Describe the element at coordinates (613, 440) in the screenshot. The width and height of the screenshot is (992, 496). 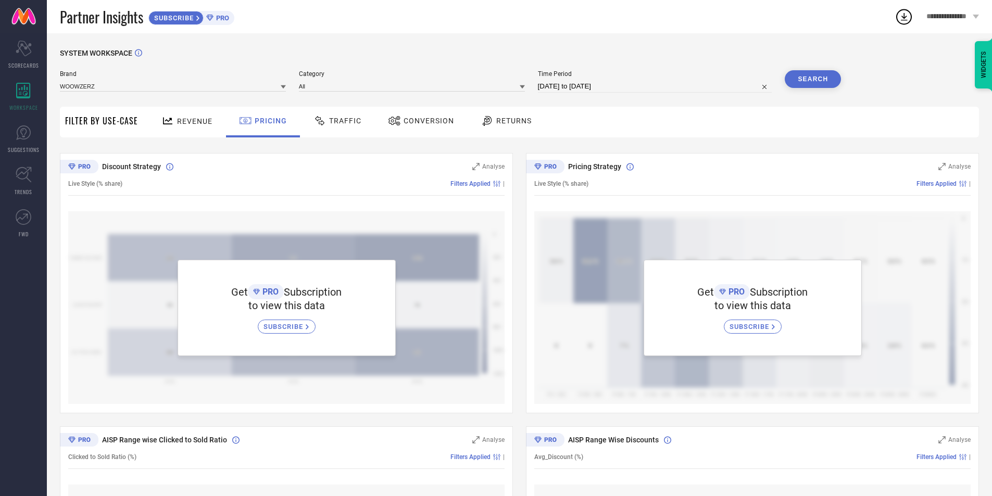
I see `span: AISP Range Wise Discounts` at that location.